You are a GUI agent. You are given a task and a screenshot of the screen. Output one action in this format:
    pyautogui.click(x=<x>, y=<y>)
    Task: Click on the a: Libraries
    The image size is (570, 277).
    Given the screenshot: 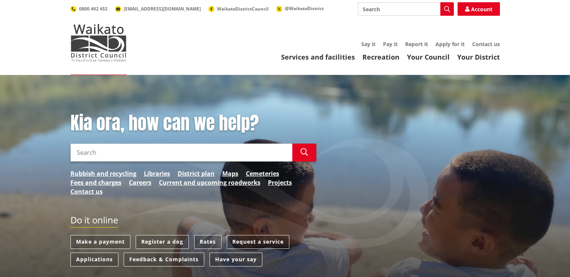 What is the action you would take?
    pyautogui.click(x=157, y=173)
    